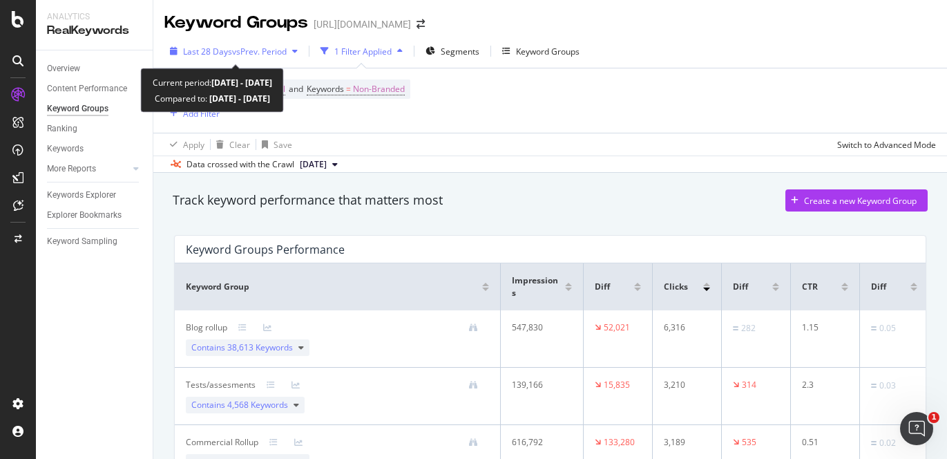 This screenshot has height=459, width=947. What do you see at coordinates (325, 88) in the screenshot?
I see `span: Keywords` at bounding box center [325, 88].